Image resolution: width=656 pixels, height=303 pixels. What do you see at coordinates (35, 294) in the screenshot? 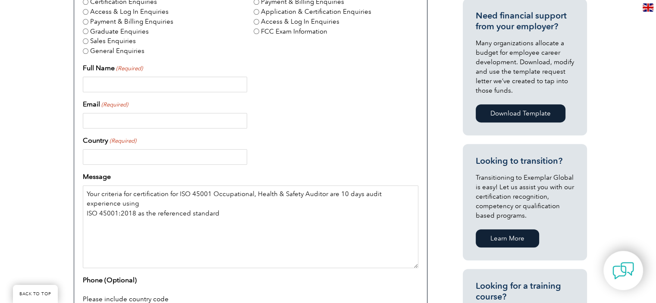
I see `a: BACK TO TOP` at bounding box center [35, 294].